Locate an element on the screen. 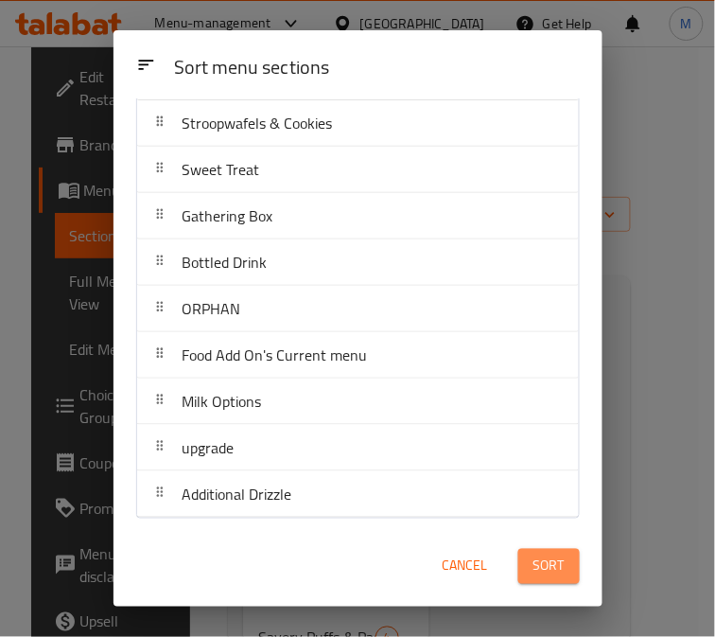 This screenshot has height=637, width=715. div: Sweet Treat is located at coordinates (358, 169).